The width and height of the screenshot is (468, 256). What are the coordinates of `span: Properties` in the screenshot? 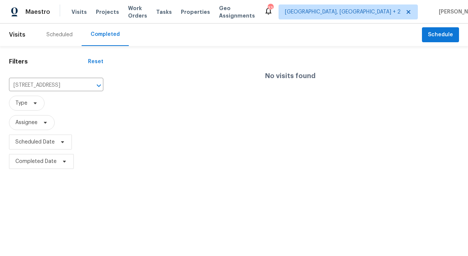 It's located at (195, 12).